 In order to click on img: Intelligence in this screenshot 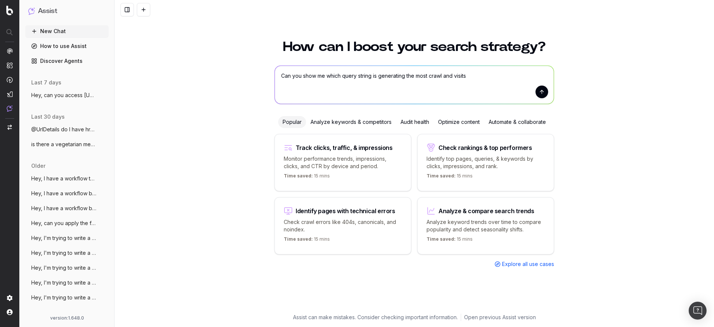, I will do `click(10, 65)`.